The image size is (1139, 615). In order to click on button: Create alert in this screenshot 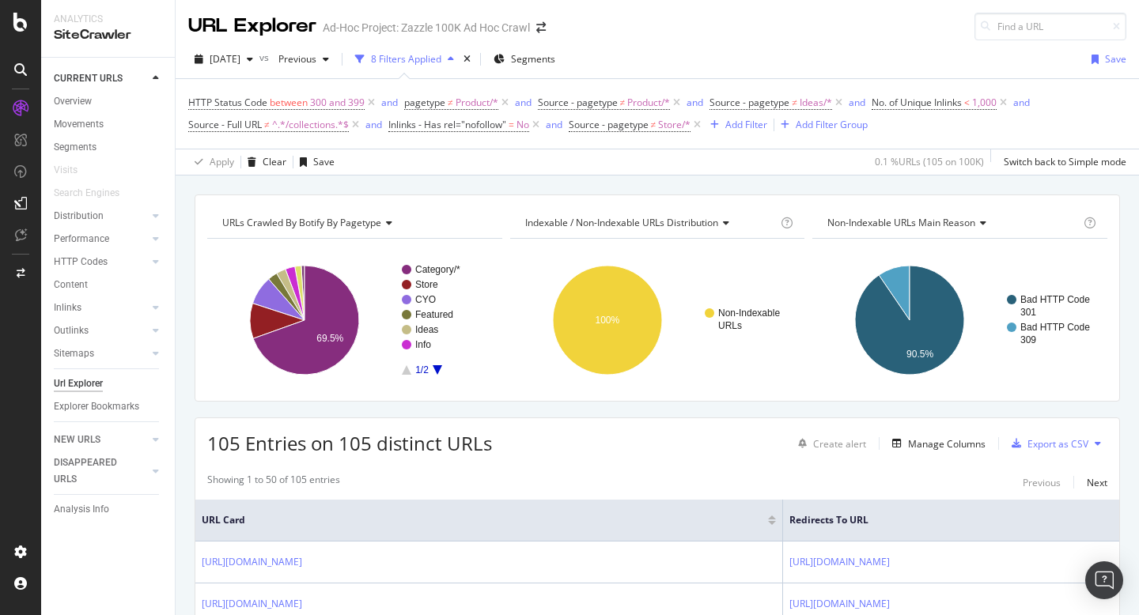, I will do `click(829, 444)`.